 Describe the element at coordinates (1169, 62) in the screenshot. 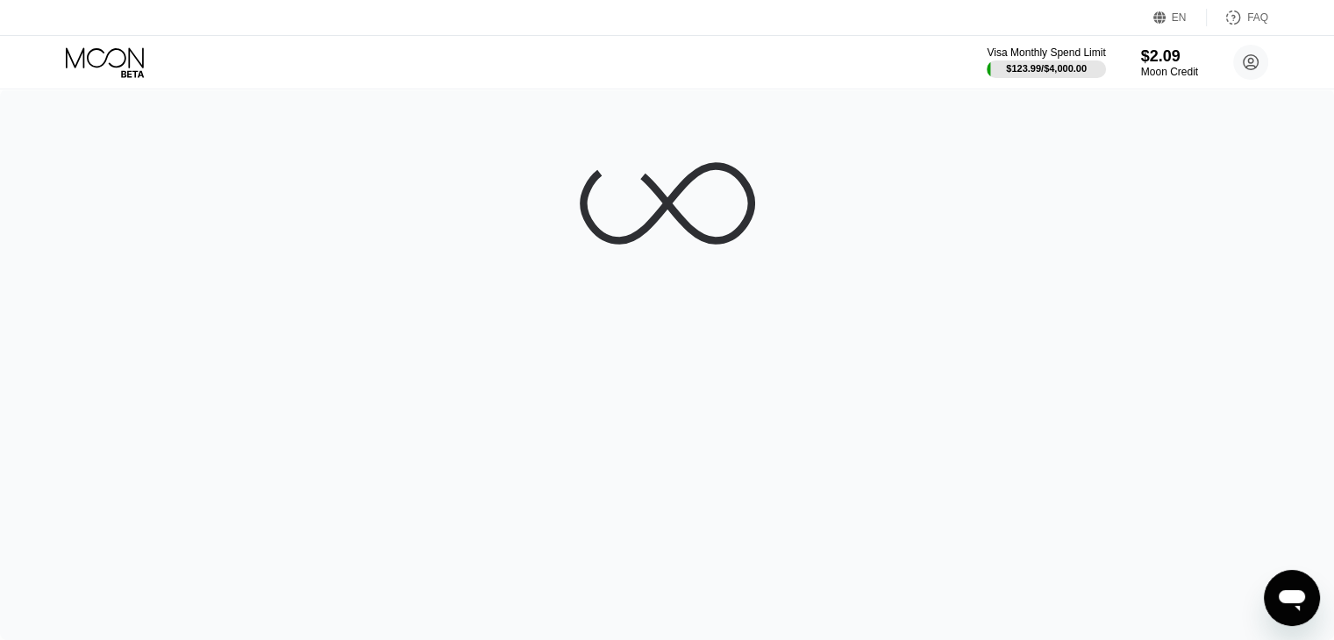

I see `div: $2.09Moon Credit` at that location.